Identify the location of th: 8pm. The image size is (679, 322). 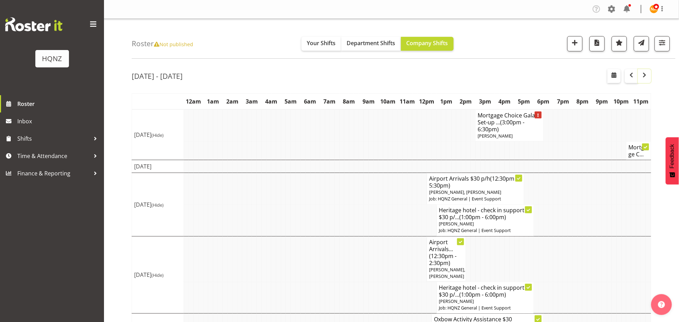
(583, 101).